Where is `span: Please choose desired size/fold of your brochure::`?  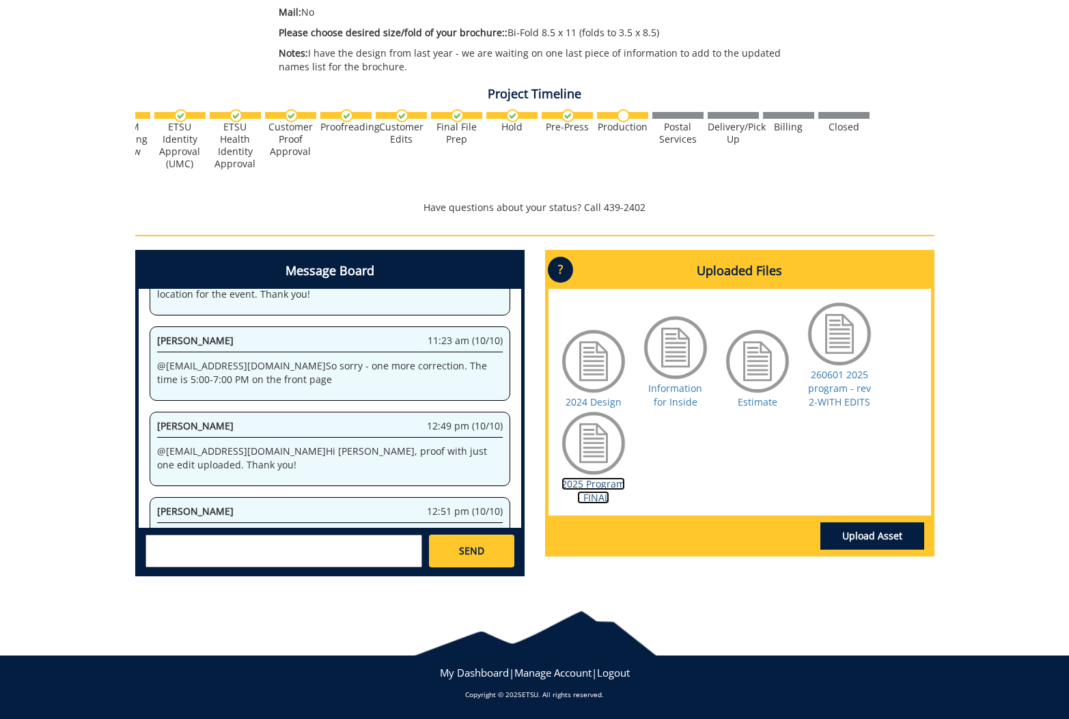
span: Please choose desired size/fold of your brochure:: is located at coordinates (393, 32).